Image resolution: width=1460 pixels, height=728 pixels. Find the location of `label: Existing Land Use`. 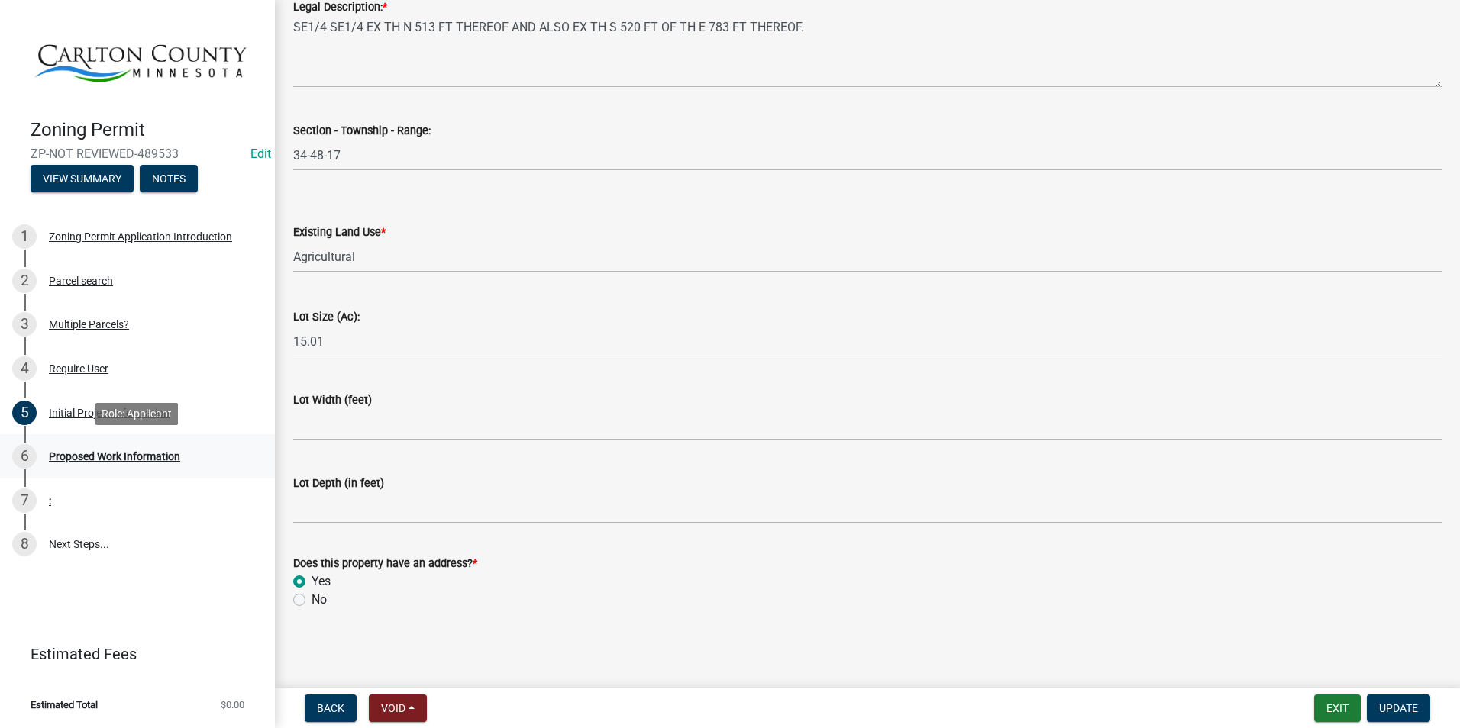

label: Existing Land Use is located at coordinates (339, 233).